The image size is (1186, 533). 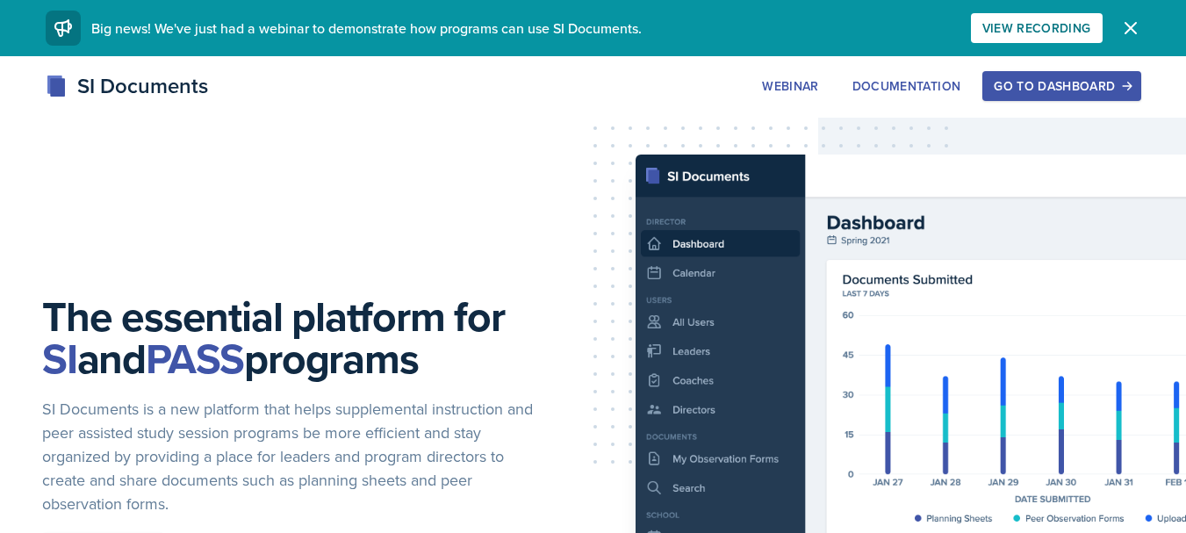 What do you see at coordinates (790, 86) in the screenshot?
I see `div: Webinar` at bounding box center [790, 86].